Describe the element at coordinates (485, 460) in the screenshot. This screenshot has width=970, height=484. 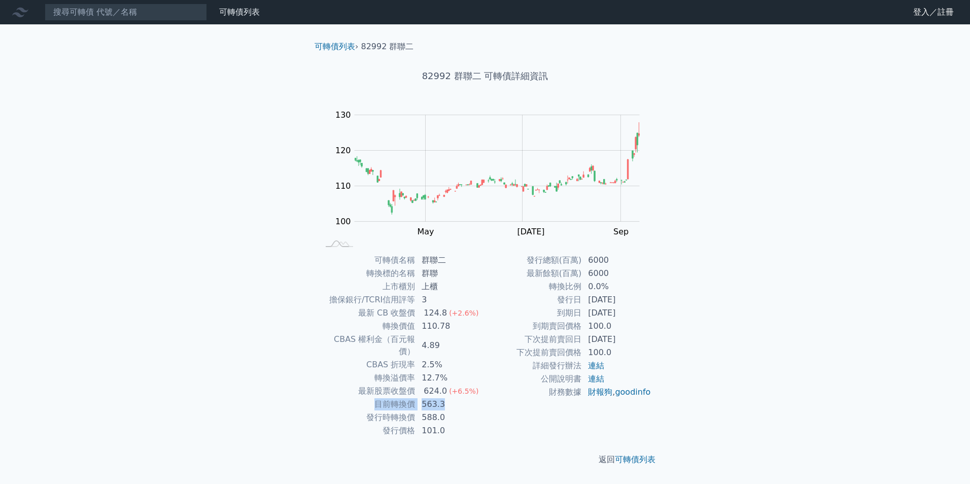
I see `p: 返回` at that location.